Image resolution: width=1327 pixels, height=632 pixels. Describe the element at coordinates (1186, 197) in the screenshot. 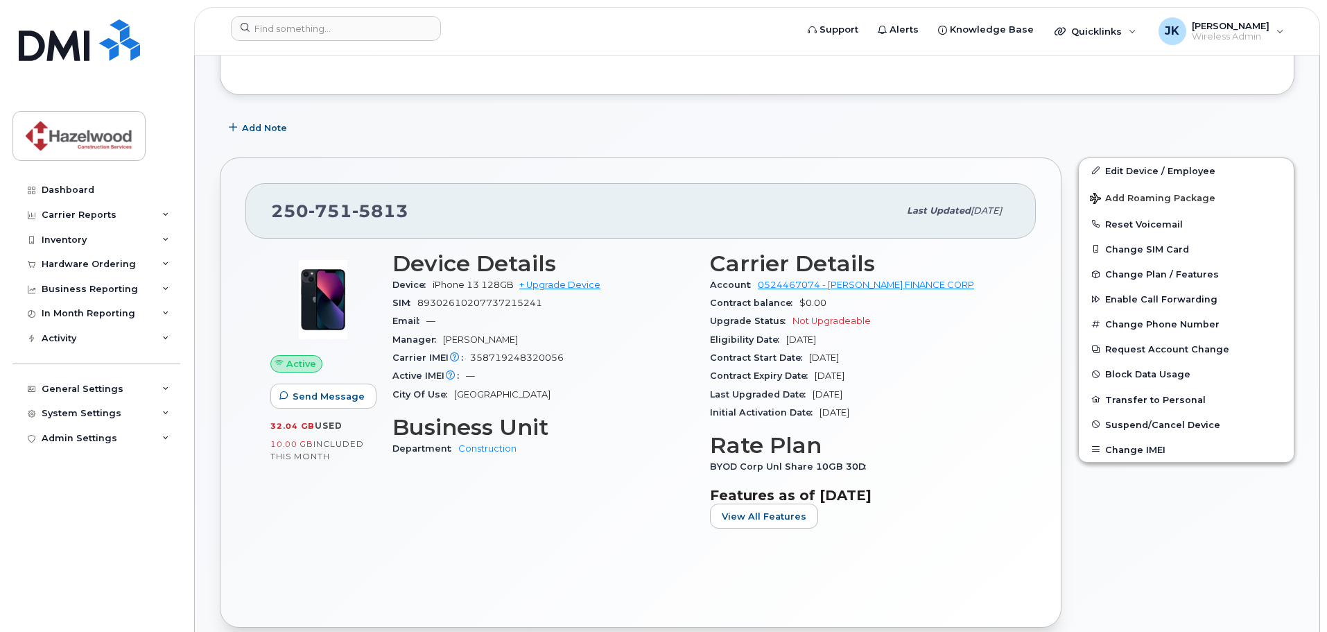

I see `button: Add Roaming Package` at that location.